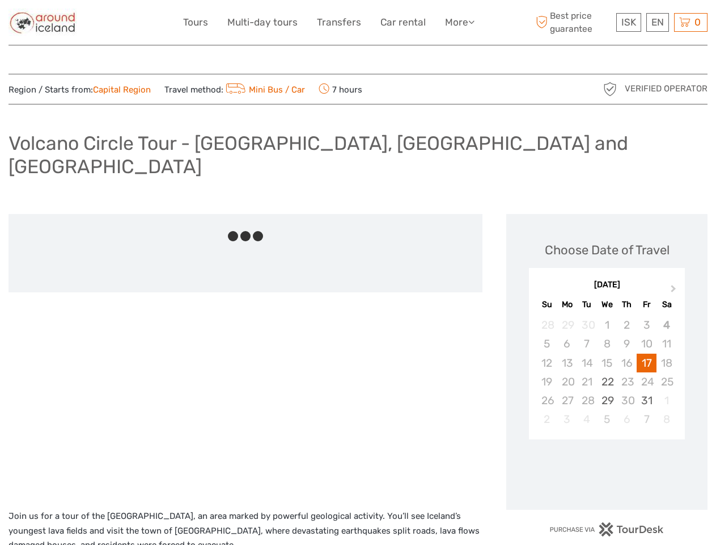 The height and width of the screenshot is (545, 716). I want to click on div: Mo, so click(567, 304).